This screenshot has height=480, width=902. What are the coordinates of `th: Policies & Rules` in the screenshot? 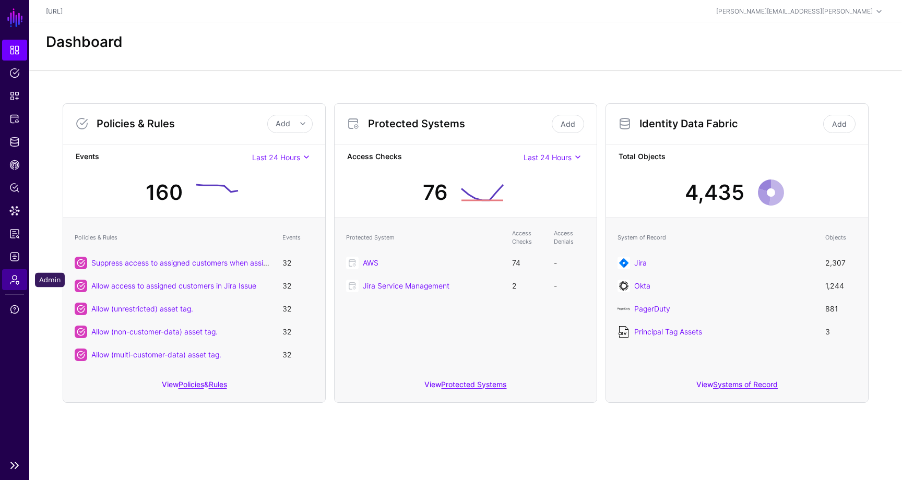 It's located at (173, 237).